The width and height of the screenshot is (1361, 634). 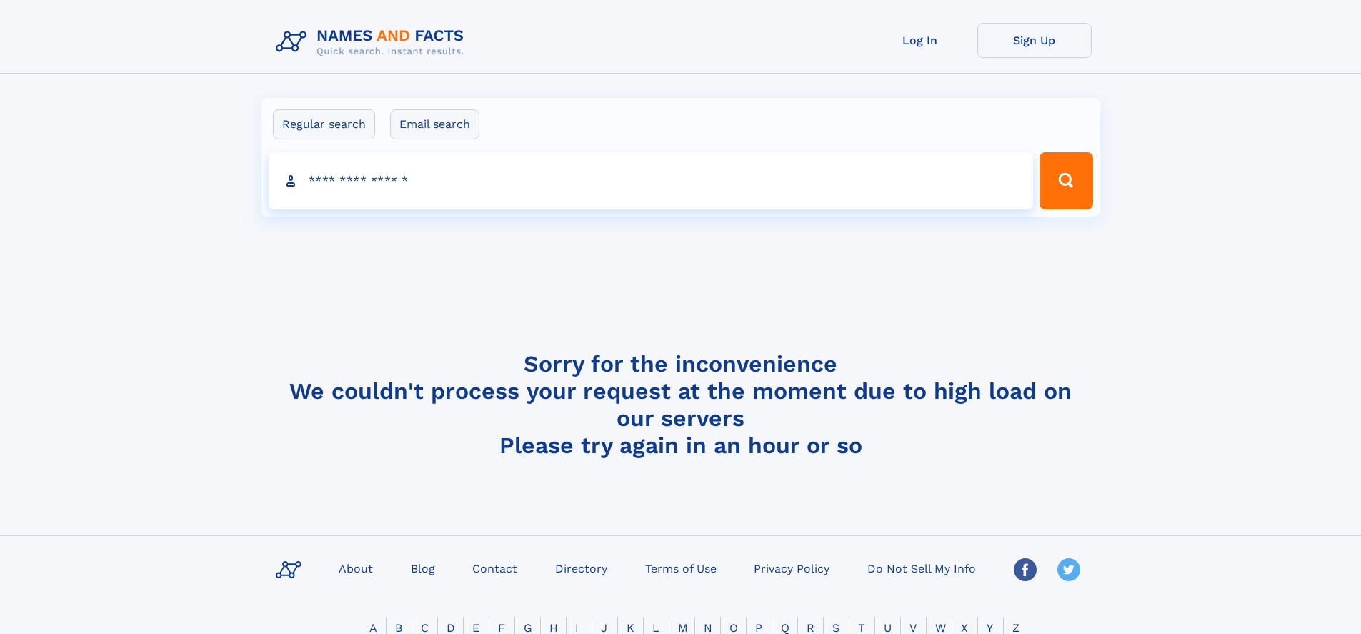 What do you see at coordinates (651, 181) in the screenshot?
I see `input: search input` at bounding box center [651, 181].